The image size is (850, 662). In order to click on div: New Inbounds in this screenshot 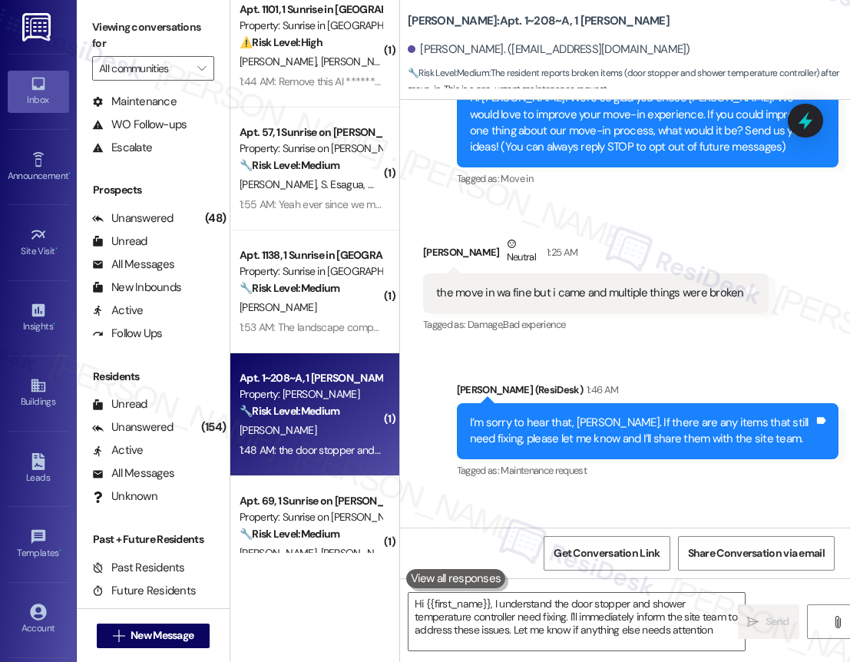, I will do `click(137, 287)`.